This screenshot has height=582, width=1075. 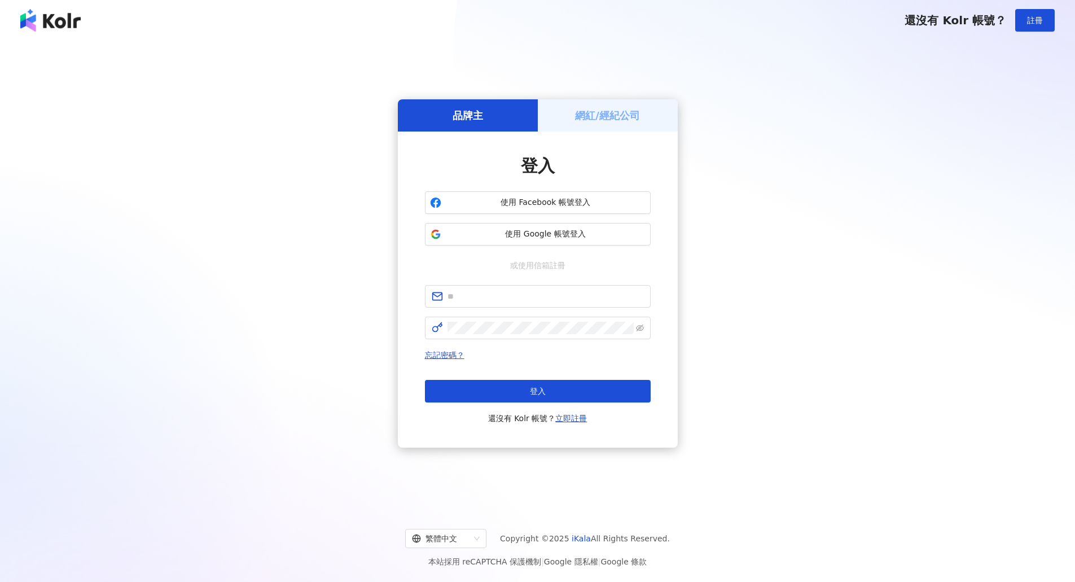 I want to click on a: Google 條款, so click(x=624, y=561).